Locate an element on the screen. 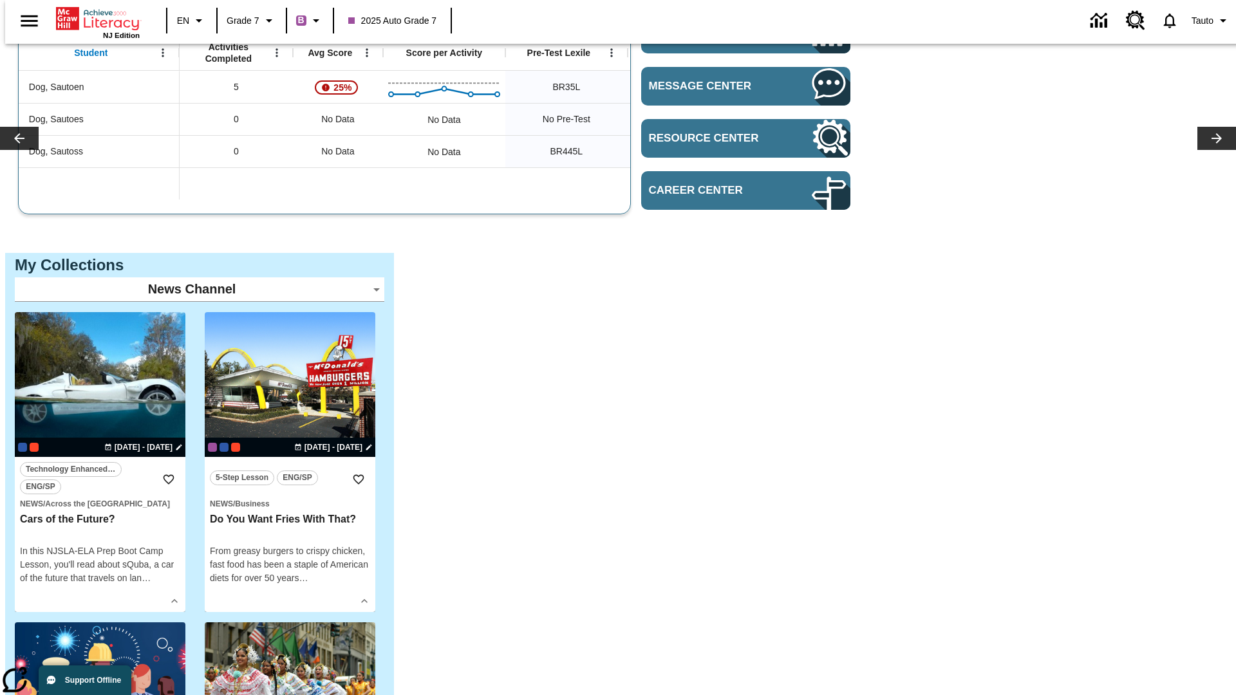 This screenshot has width=1236, height=695. span: Beginning reader 445 Lexile, Dog, Sautoss is located at coordinates (567, 151).